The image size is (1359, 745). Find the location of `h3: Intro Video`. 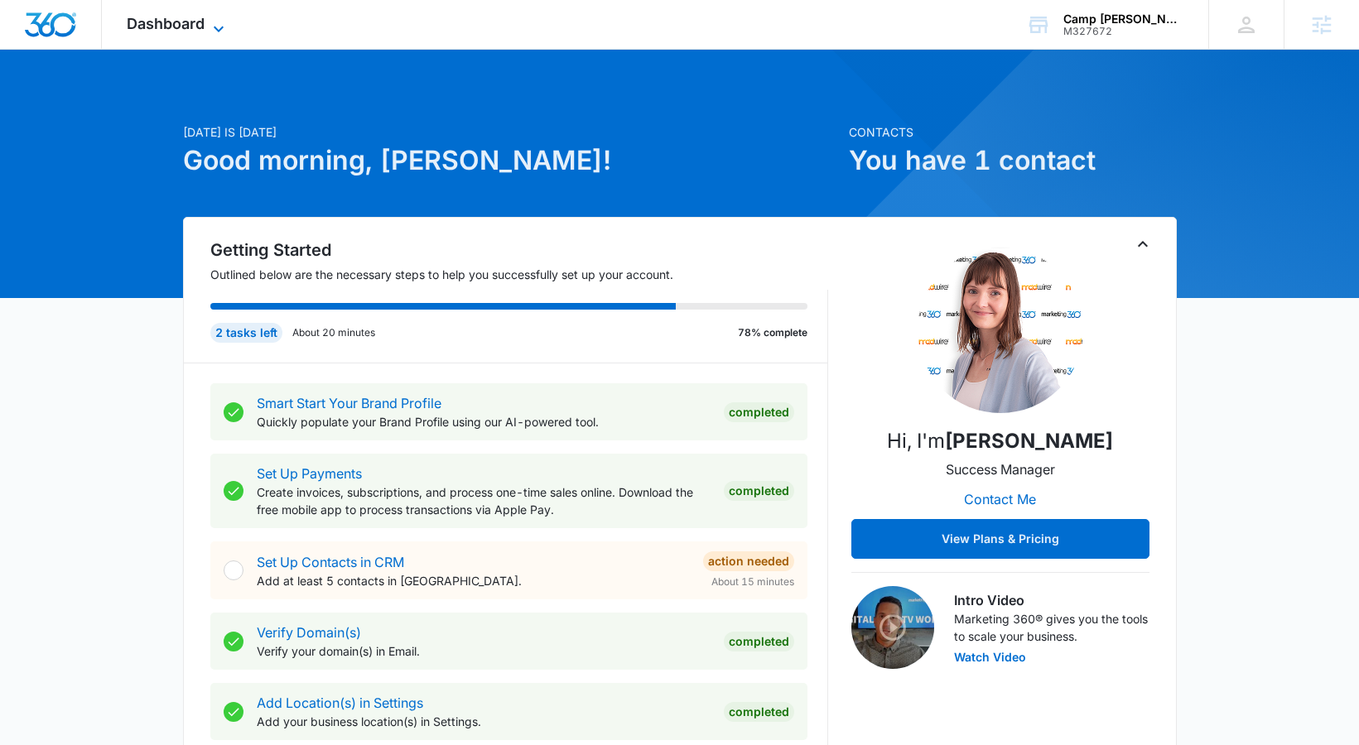

h3: Intro Video is located at coordinates (1052, 600).